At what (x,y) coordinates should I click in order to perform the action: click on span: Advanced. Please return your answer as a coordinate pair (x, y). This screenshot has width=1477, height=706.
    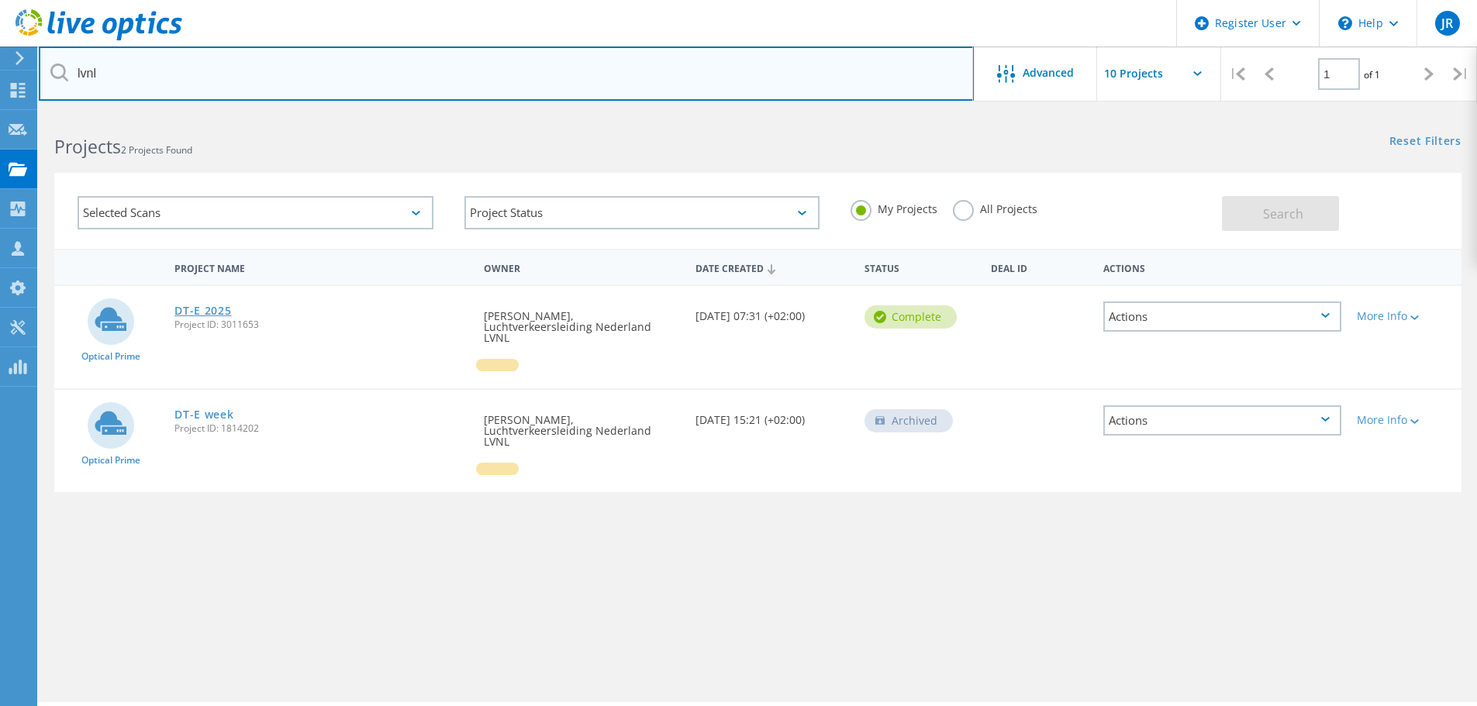
    Looking at the image, I should click on (1048, 73).